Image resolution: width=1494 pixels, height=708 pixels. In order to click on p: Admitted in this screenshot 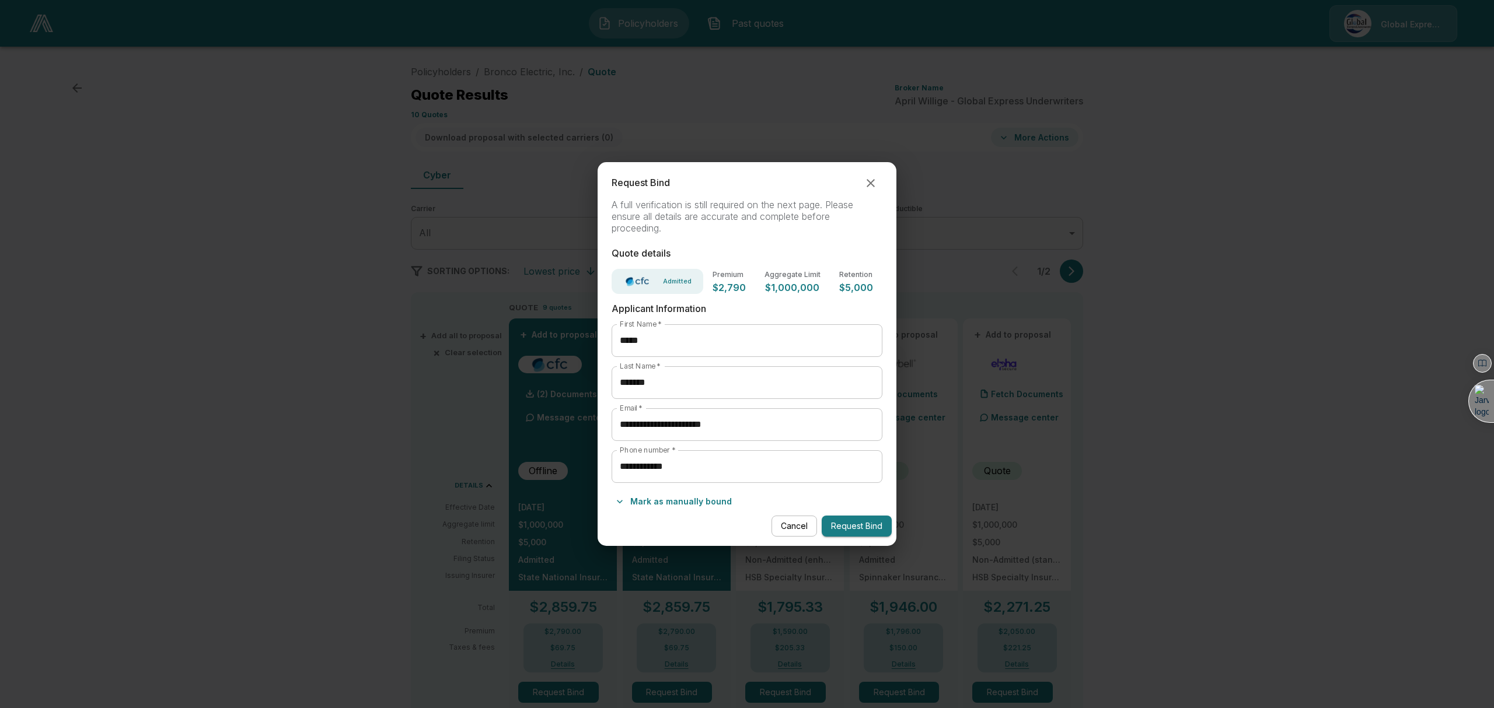, I will do `click(677, 281)`.